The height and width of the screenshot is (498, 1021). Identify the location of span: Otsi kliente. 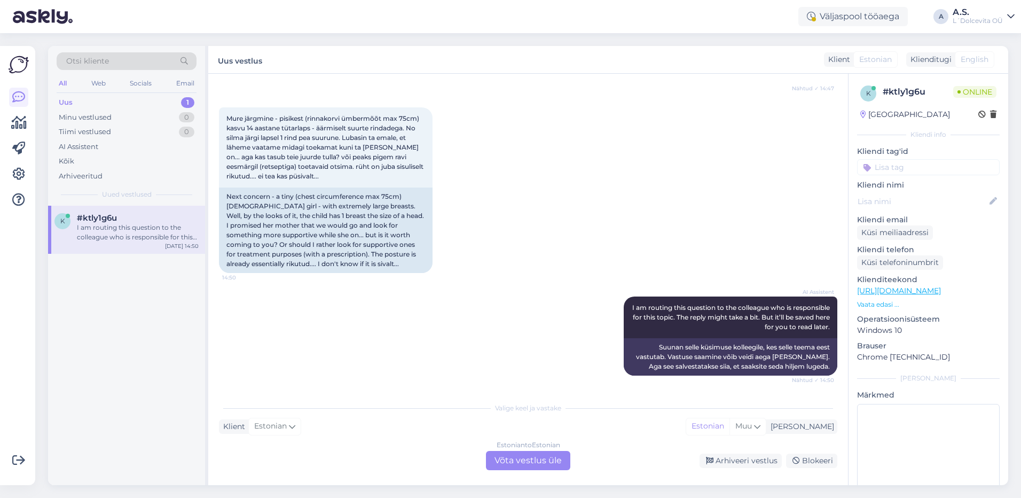
(88, 61).